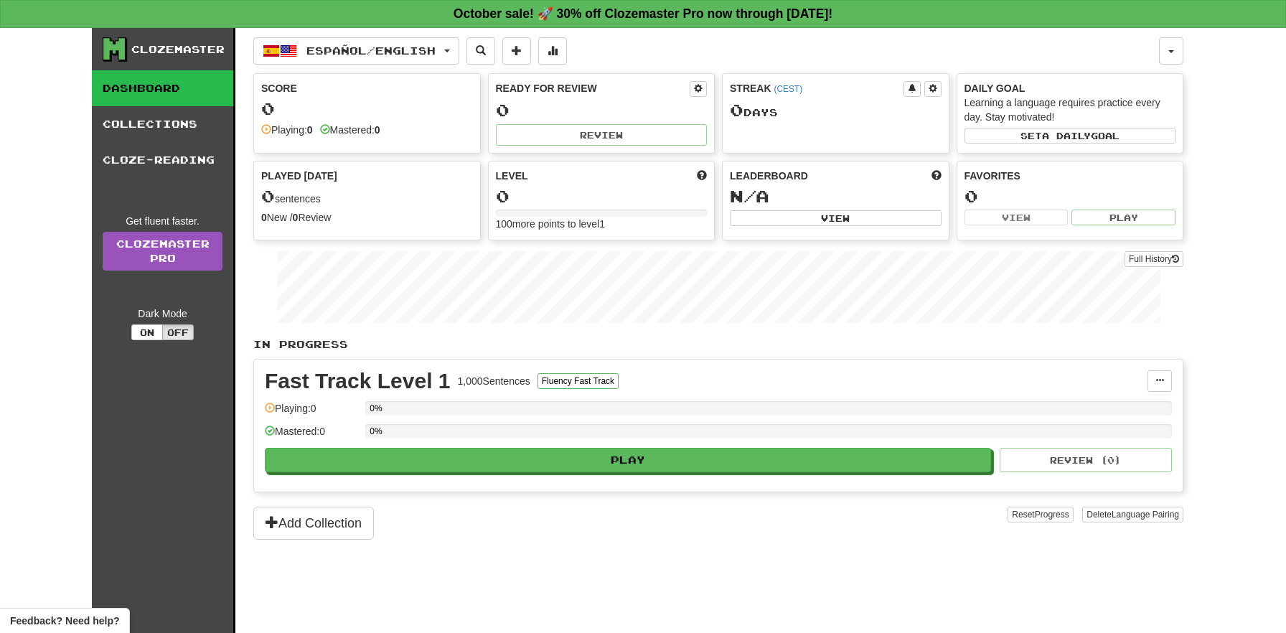 The image size is (1286, 633). I want to click on span: N/A, so click(749, 196).